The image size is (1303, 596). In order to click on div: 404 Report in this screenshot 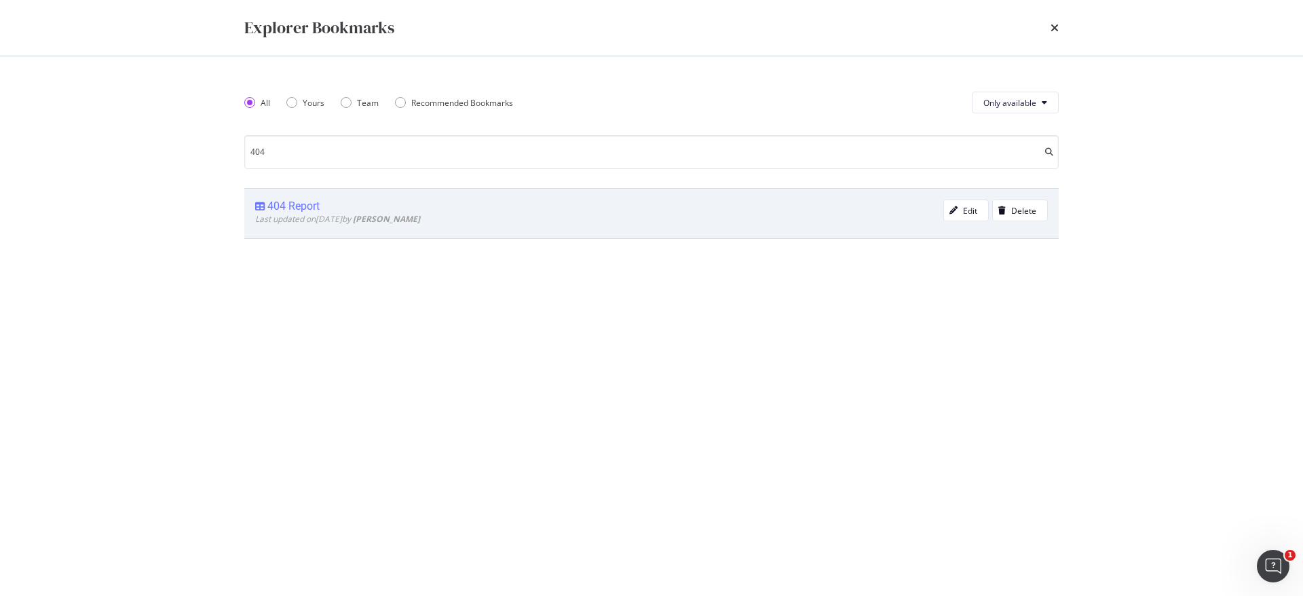, I will do `click(293, 206)`.